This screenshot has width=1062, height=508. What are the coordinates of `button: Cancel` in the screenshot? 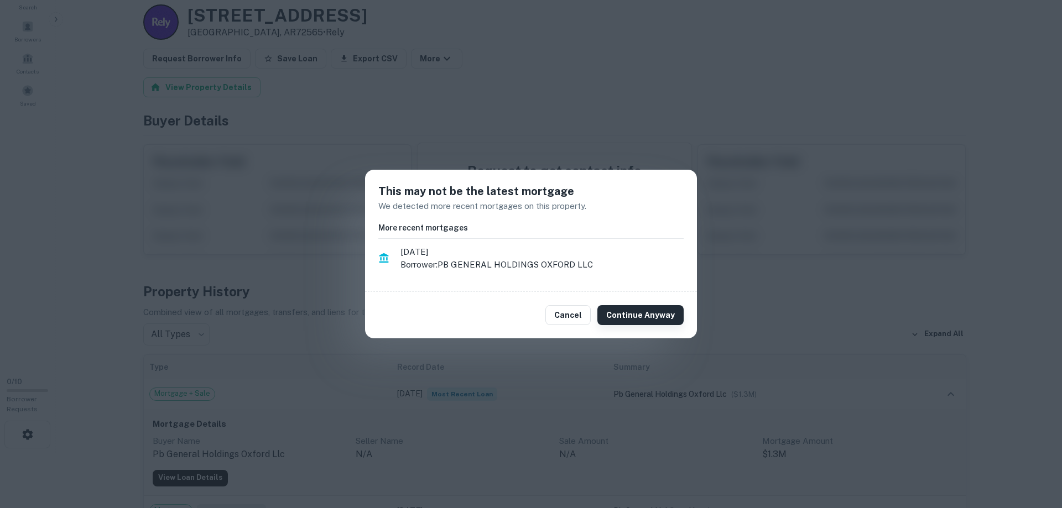 It's located at (568, 315).